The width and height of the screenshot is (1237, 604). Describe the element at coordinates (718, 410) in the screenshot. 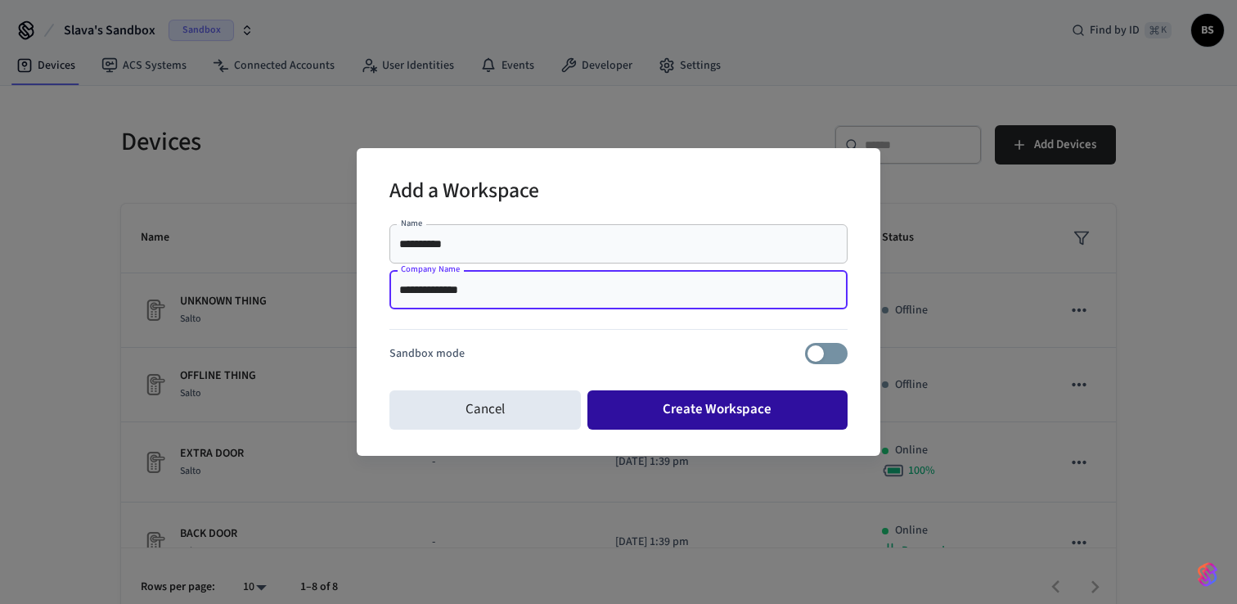

I see `button: Create Workspace` at that location.